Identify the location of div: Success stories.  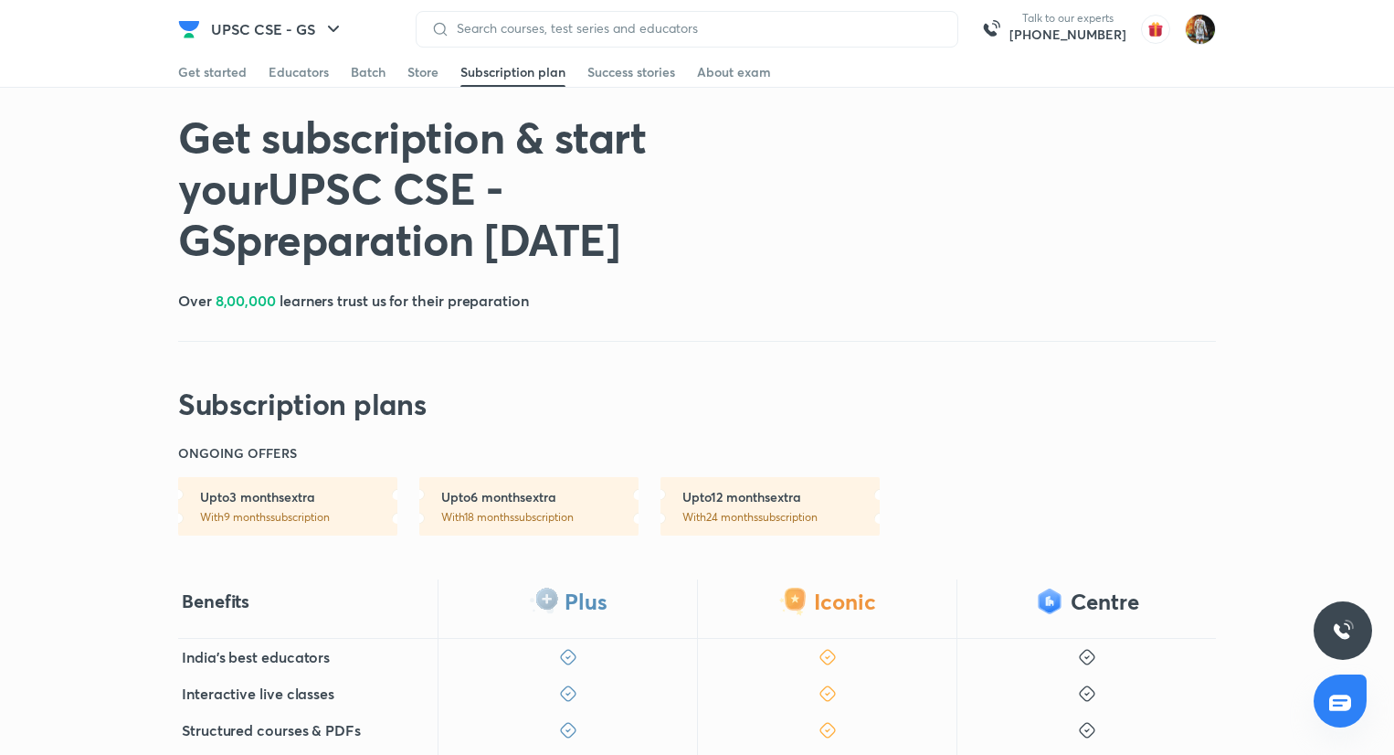
(631, 72).